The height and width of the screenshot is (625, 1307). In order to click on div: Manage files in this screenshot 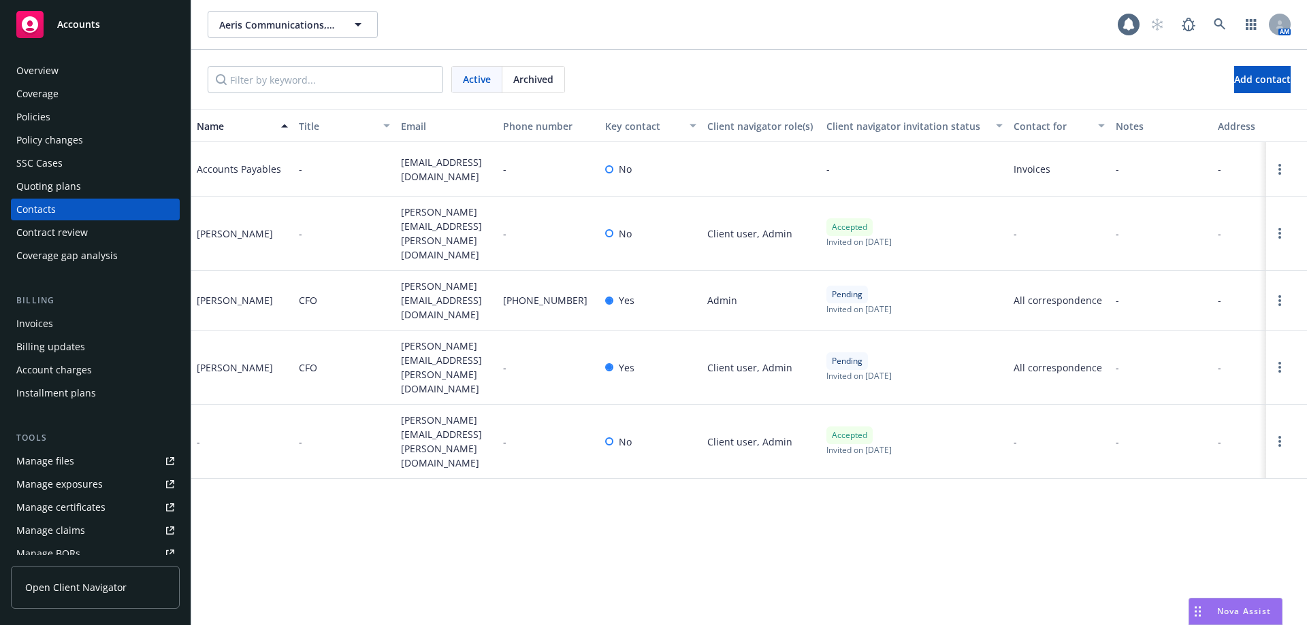, I will do `click(45, 461)`.